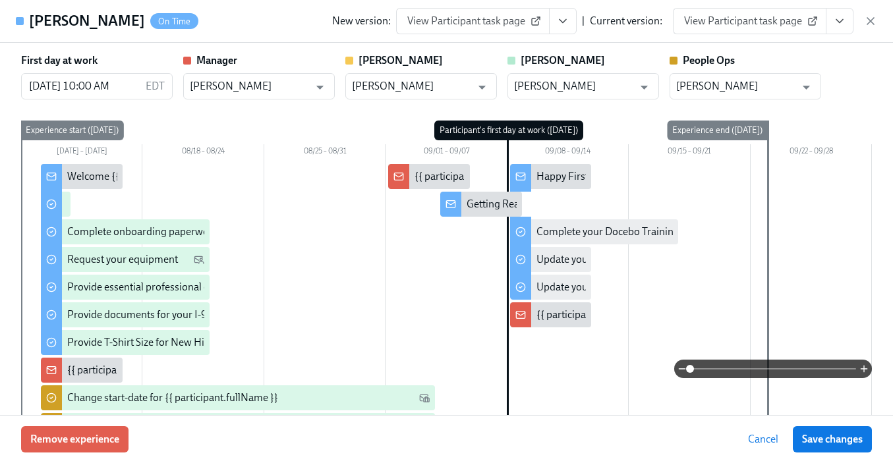  I want to click on div: 08/18 – 08/24, so click(203, 153).